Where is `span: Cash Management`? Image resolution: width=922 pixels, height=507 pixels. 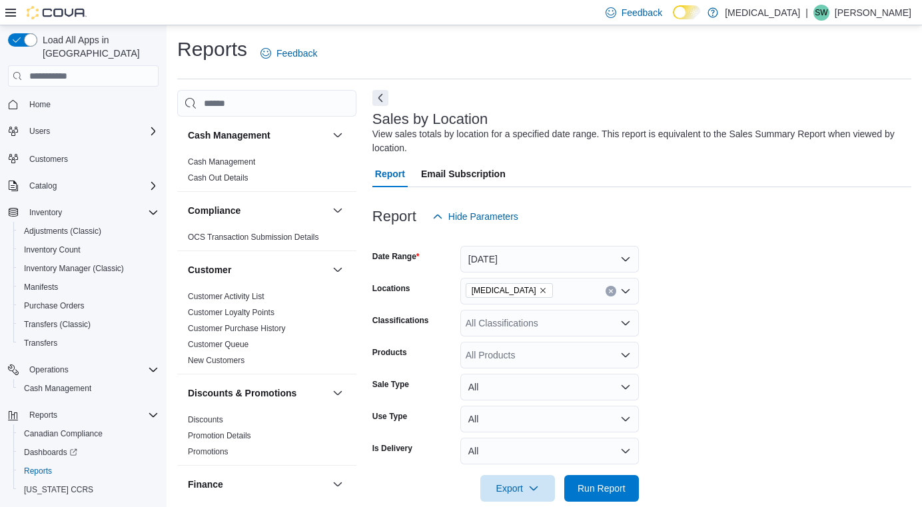 span: Cash Management is located at coordinates (57, 388).